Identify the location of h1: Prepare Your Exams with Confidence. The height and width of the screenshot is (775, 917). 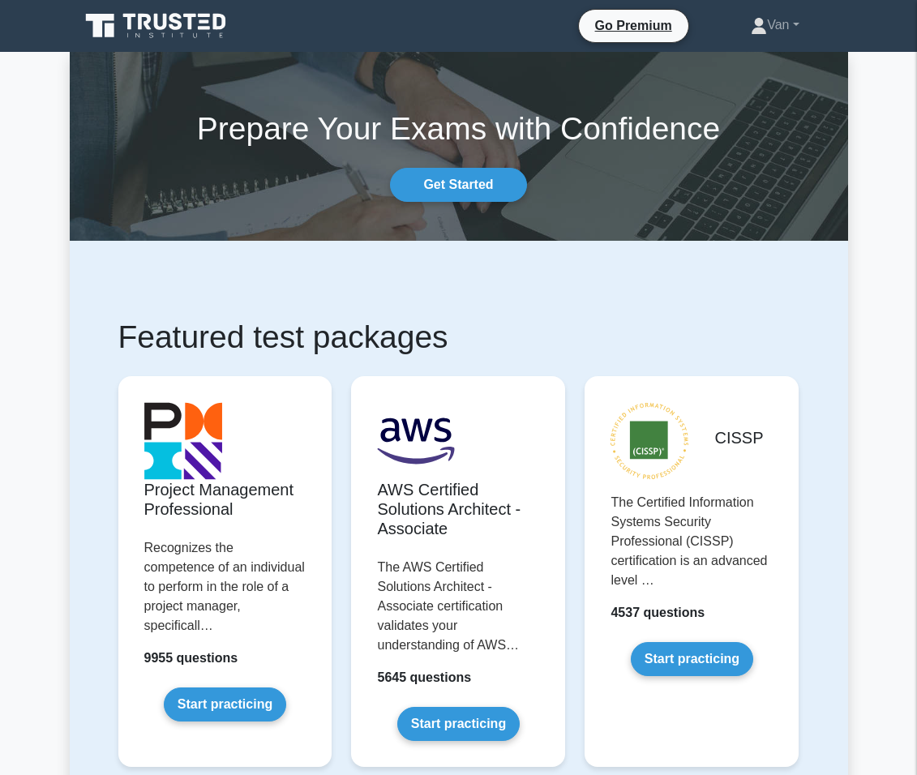
(459, 129).